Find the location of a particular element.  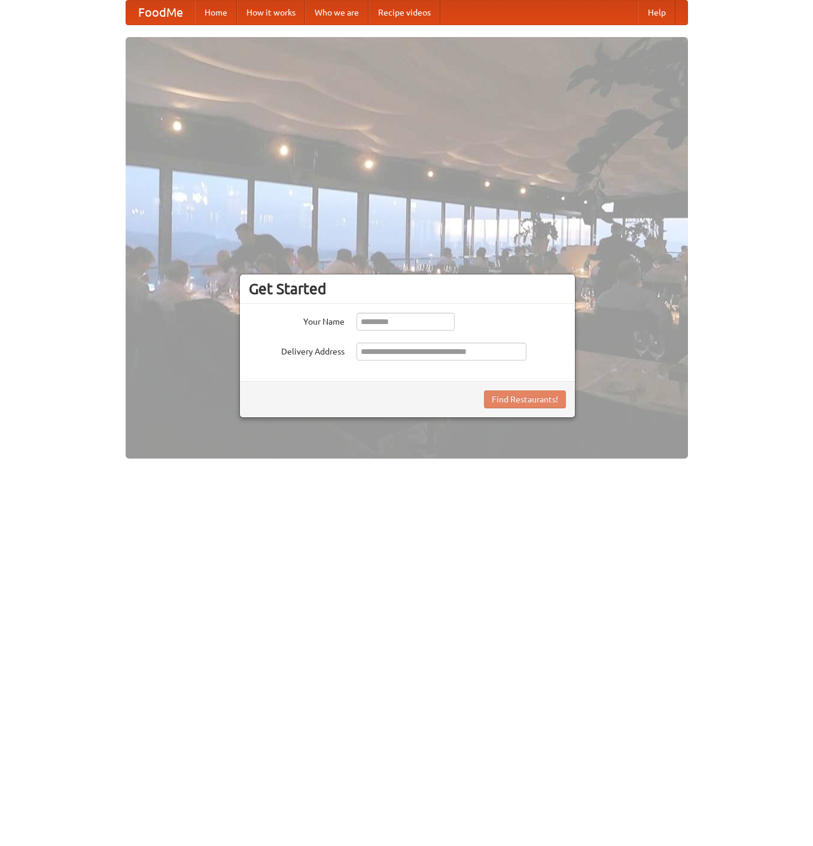

button: Find Restaurants! is located at coordinates (525, 400).